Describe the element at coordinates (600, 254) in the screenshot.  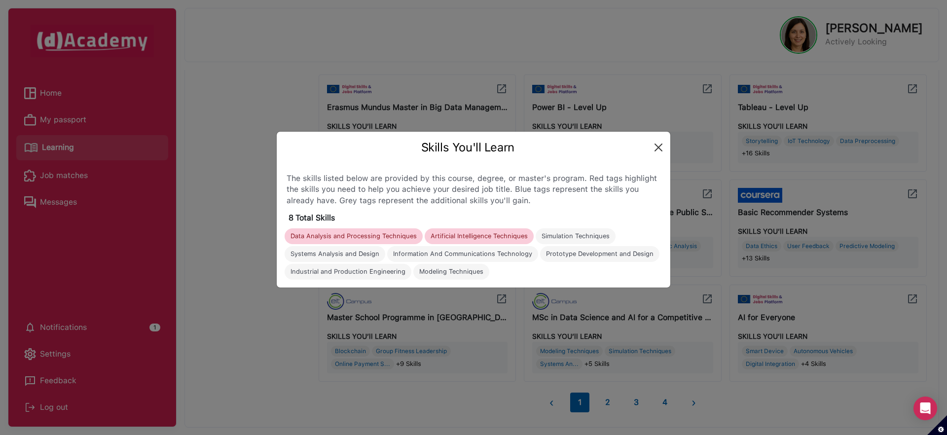
I see `div: Prototype Development and Design` at that location.